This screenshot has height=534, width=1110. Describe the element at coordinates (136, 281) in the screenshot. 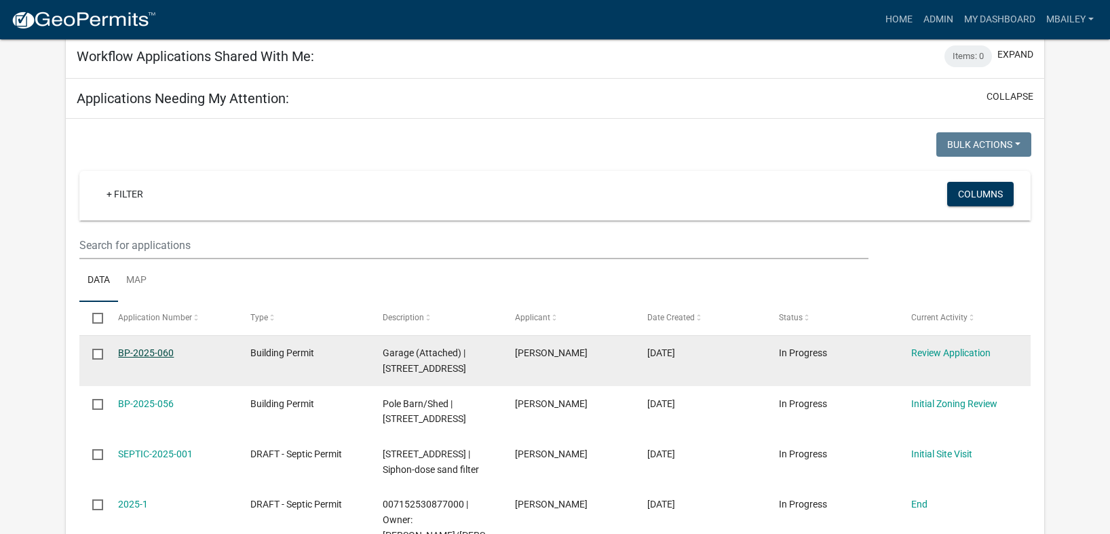

I see `a: Map` at that location.